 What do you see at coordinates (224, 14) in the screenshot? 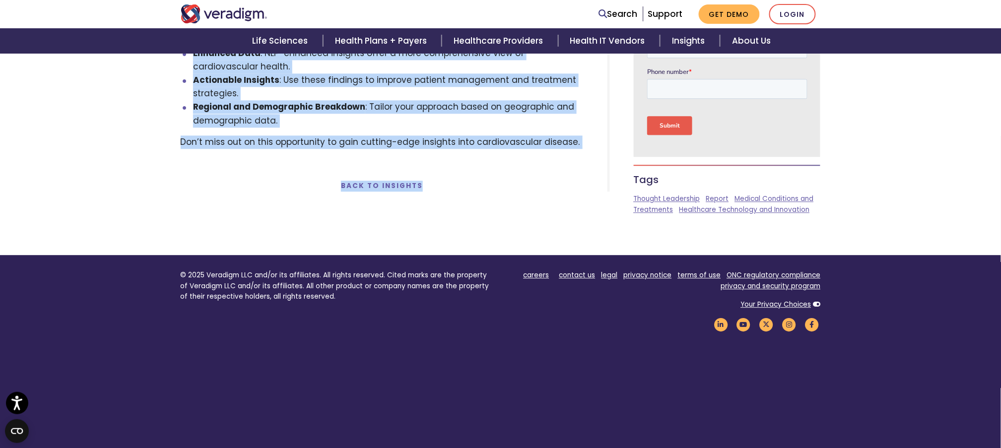
I see `img: Veradigm logo` at bounding box center [224, 14].